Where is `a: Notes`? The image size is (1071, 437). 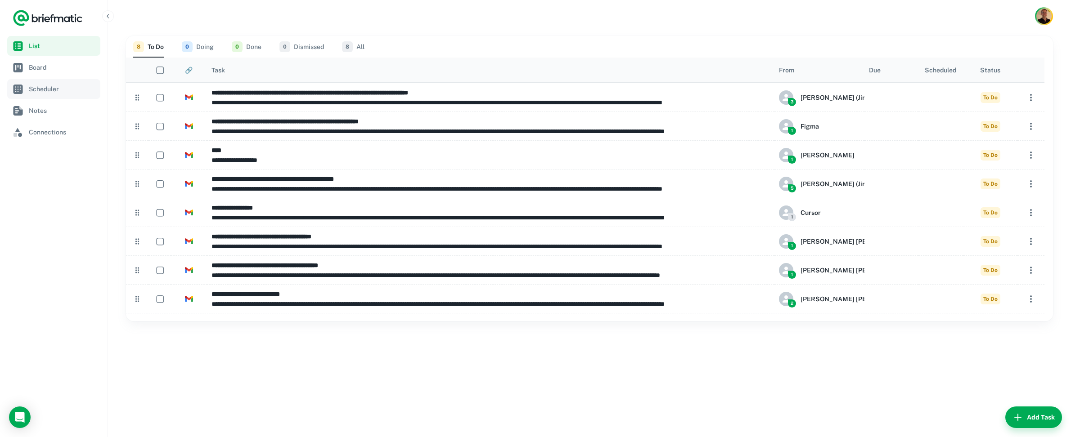
a: Notes is located at coordinates (54, 111).